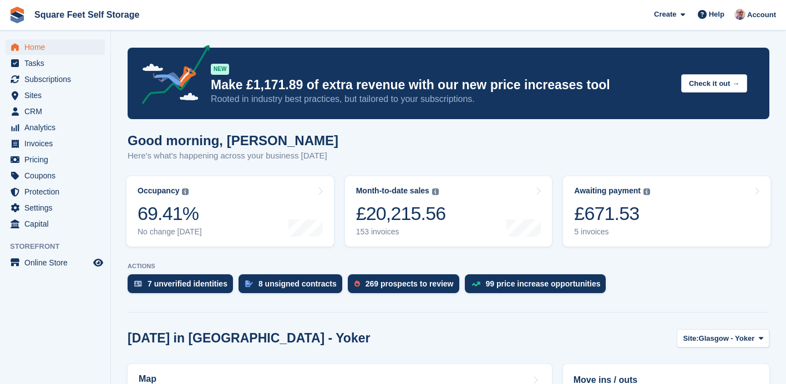 This screenshot has width=786, height=384. What do you see at coordinates (220, 69) in the screenshot?
I see `div: NEW` at bounding box center [220, 69].